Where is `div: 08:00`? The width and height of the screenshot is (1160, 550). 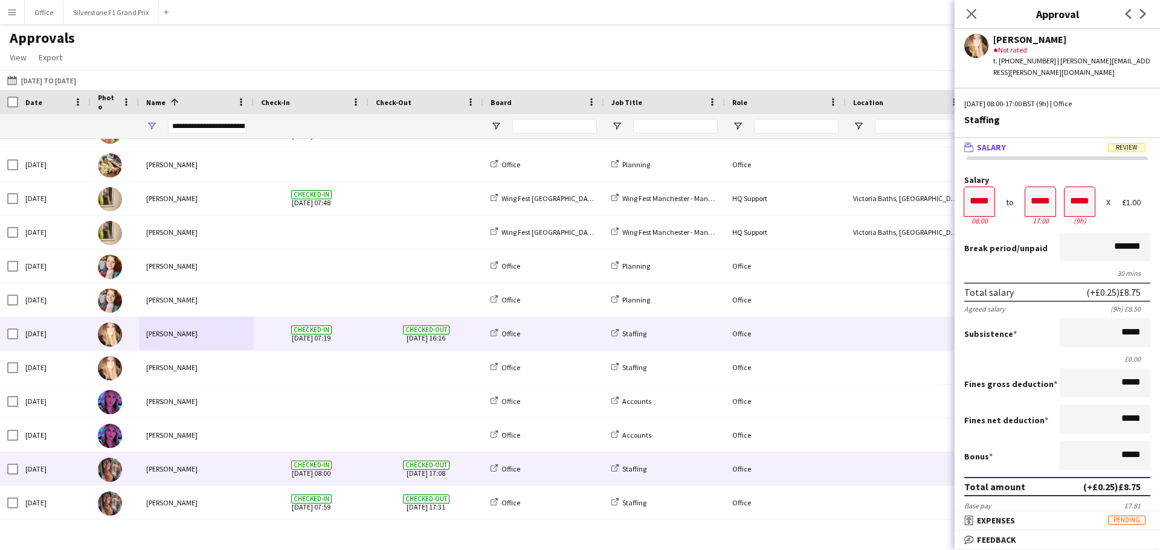
div: 08:00 is located at coordinates (979, 220).